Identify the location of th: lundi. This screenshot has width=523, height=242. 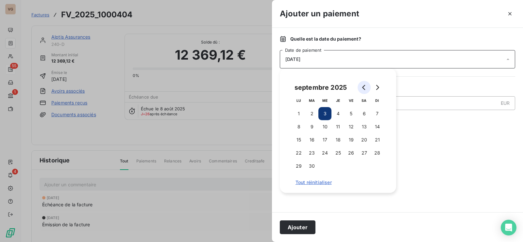
(299, 100).